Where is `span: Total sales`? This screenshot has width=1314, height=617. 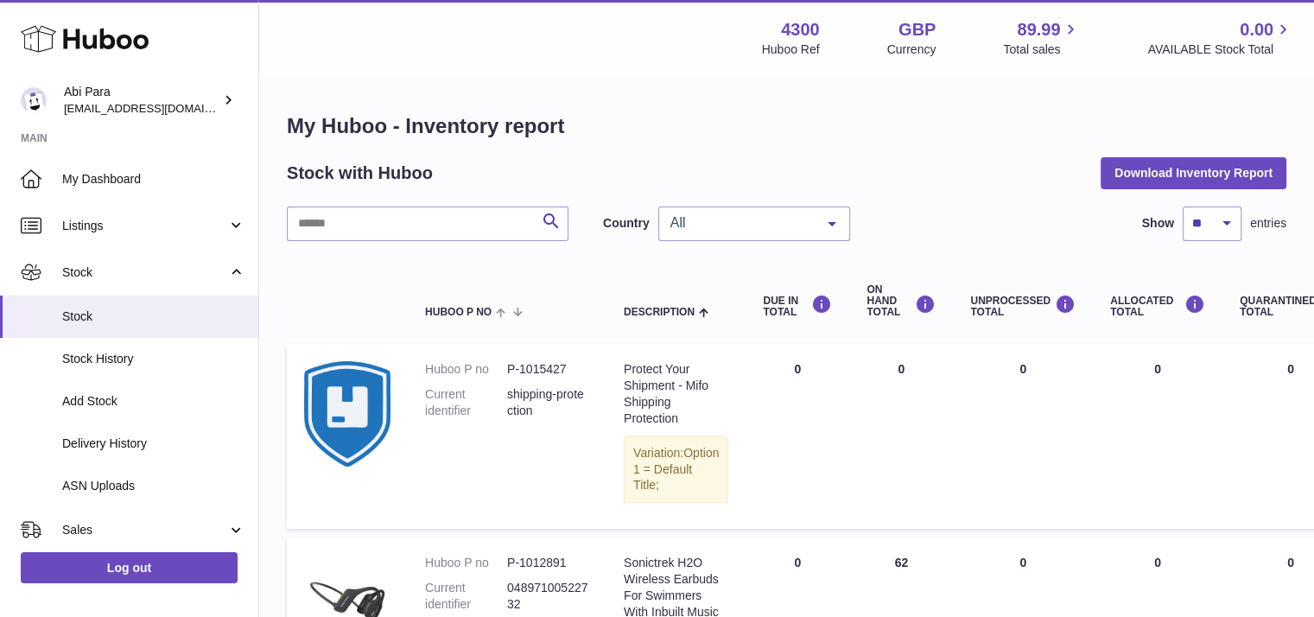
span: Total sales is located at coordinates (1041, 49).